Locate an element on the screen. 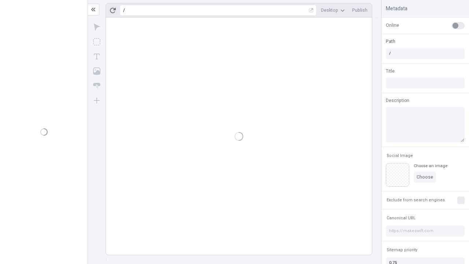  button: Choose is located at coordinates (424, 177).